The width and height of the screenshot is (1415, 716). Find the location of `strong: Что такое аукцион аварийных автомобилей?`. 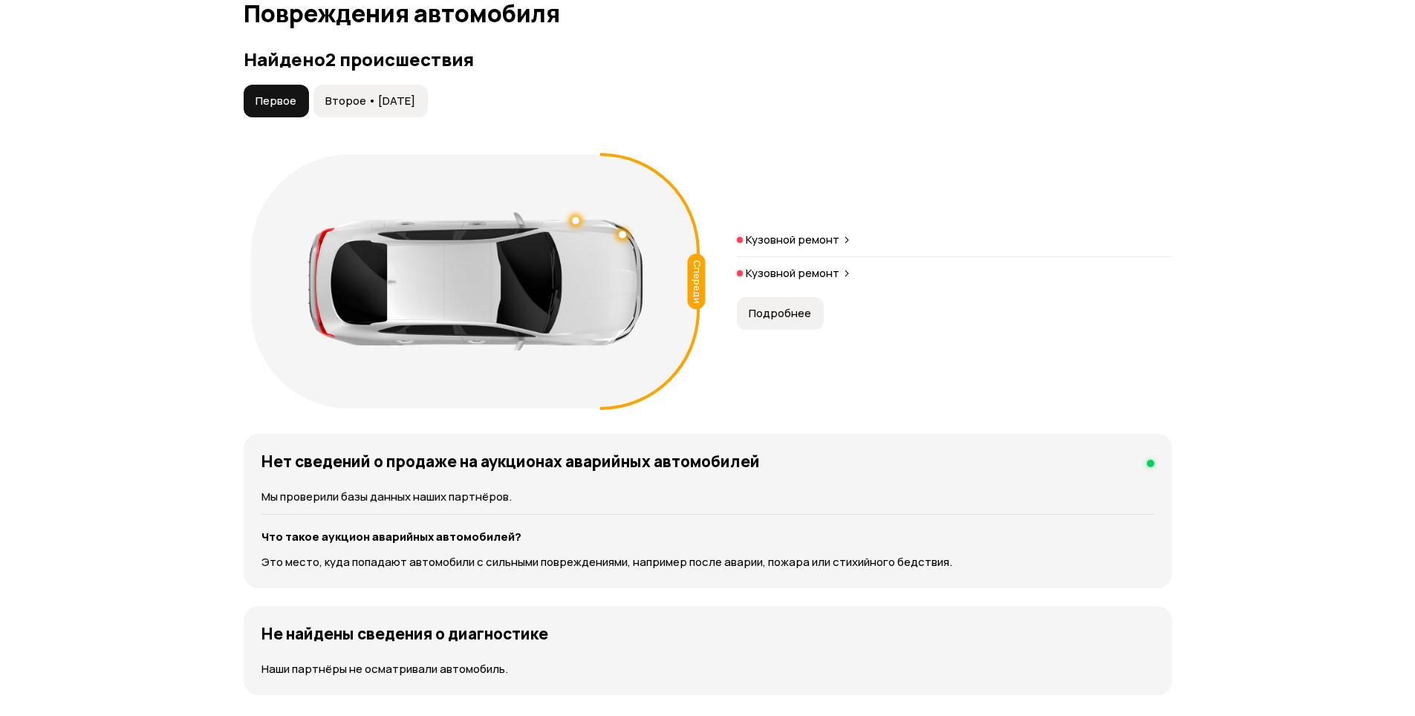

strong: Что такое аукцион аварийных автомобилей? is located at coordinates (391, 536).